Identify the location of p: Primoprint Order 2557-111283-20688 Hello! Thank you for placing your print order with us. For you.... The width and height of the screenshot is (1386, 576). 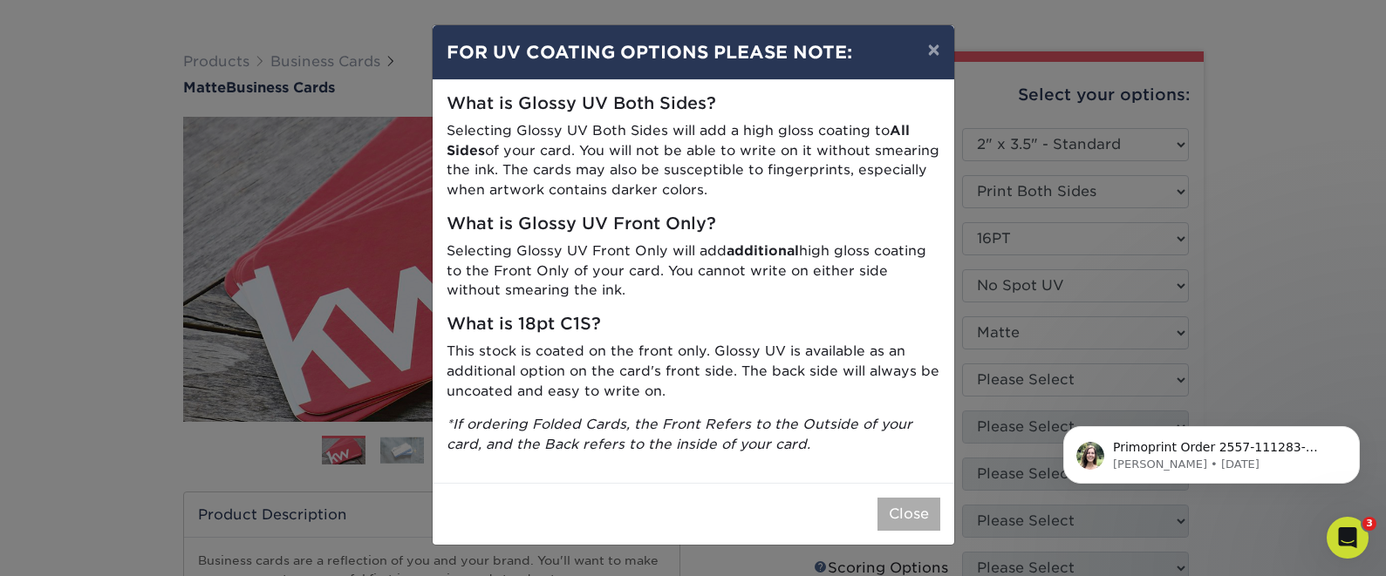
(188, 132).